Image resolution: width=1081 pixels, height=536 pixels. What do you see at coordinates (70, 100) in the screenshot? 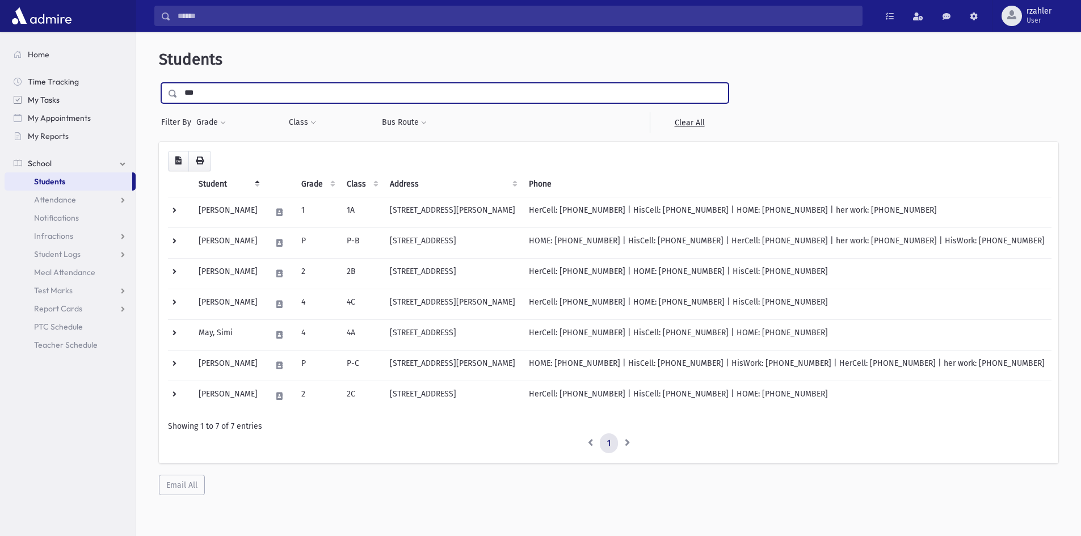
I see `a: My Tasks` at bounding box center [70, 100].